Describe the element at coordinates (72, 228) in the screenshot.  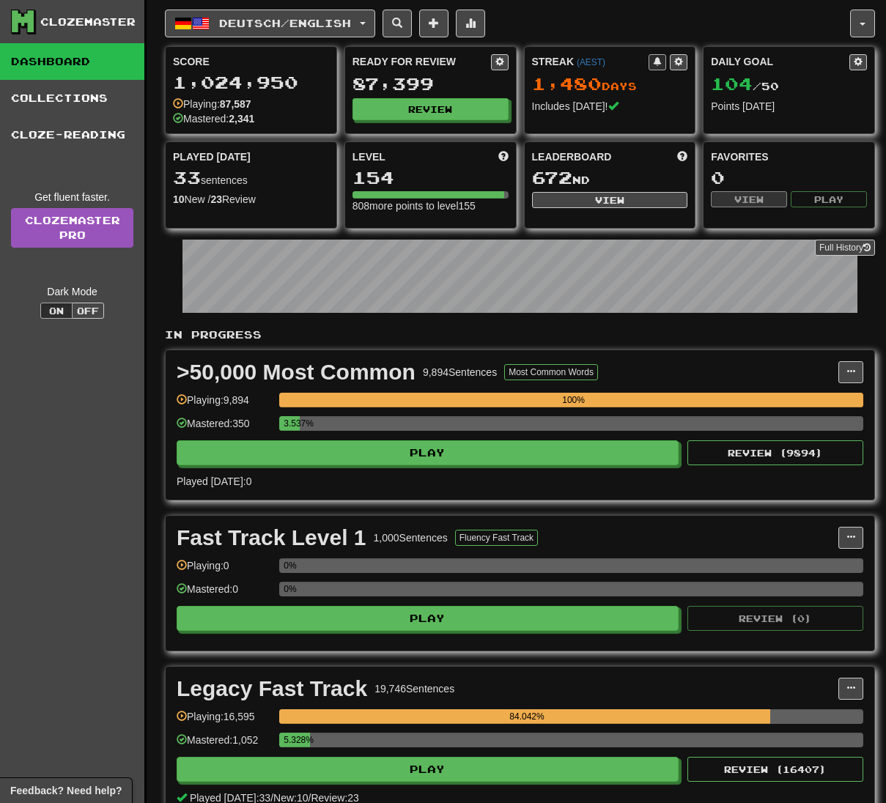
I see `a: ClozemasterPro` at that location.